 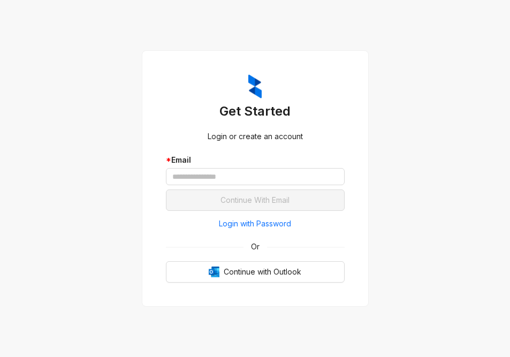 What do you see at coordinates (255, 246) in the screenshot?
I see `span: Or` at bounding box center [255, 246].